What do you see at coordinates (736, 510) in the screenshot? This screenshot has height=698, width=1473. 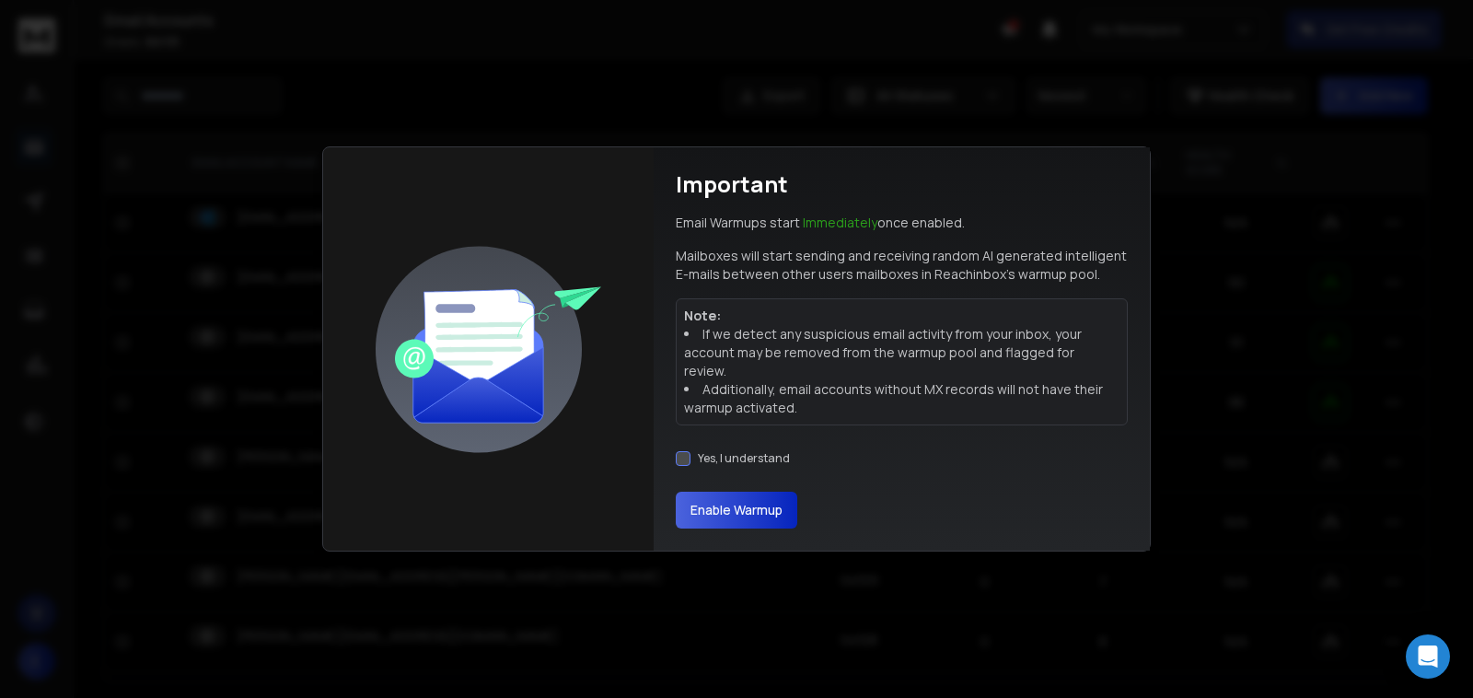 I see `button: Enable Warmup` at bounding box center [736, 510].